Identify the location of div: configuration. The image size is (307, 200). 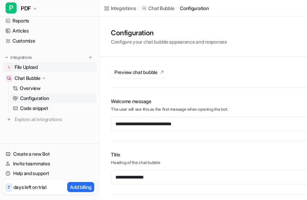
(194, 8).